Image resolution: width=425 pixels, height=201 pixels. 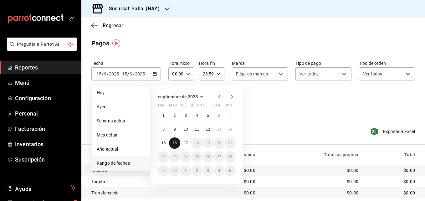 I want to click on abbr: 24 de septiembre de 2025, so click(x=185, y=157).